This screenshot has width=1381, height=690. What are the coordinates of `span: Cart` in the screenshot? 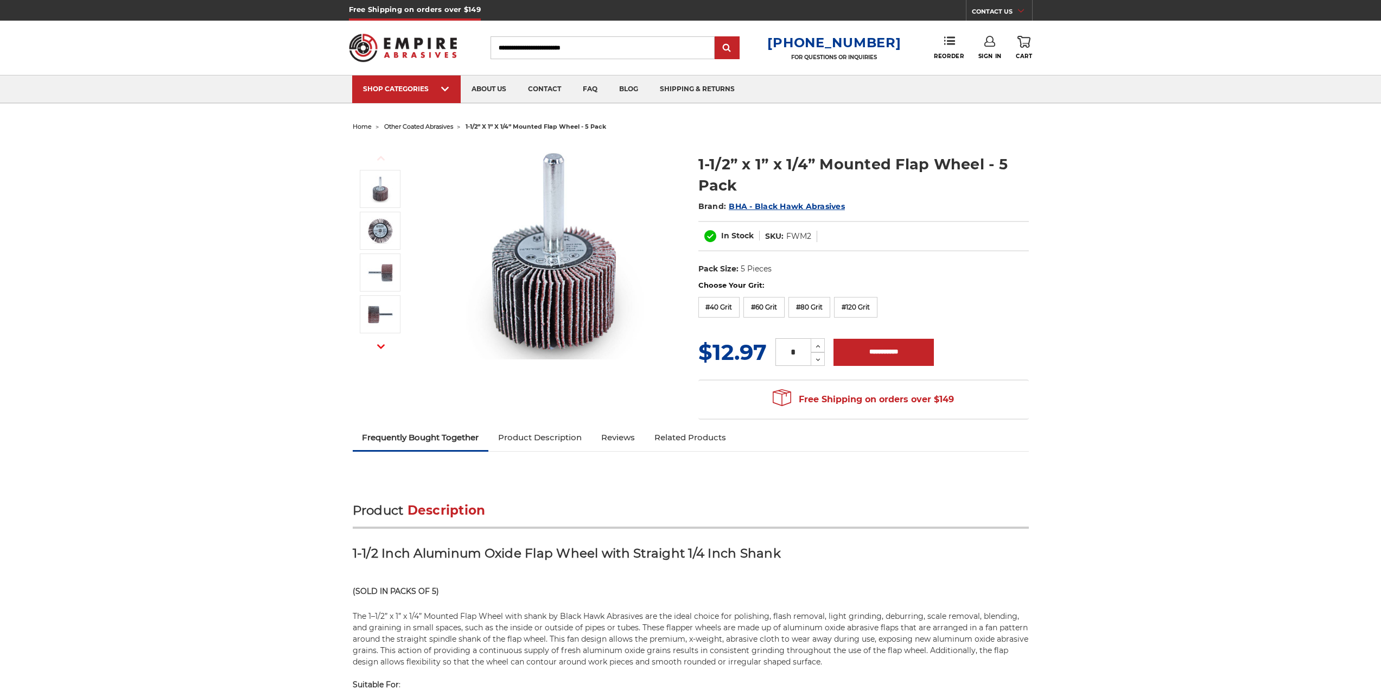 It's located at (1024, 56).